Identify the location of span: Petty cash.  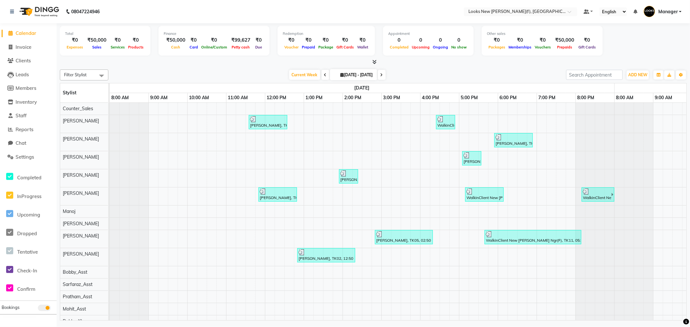
(241, 47).